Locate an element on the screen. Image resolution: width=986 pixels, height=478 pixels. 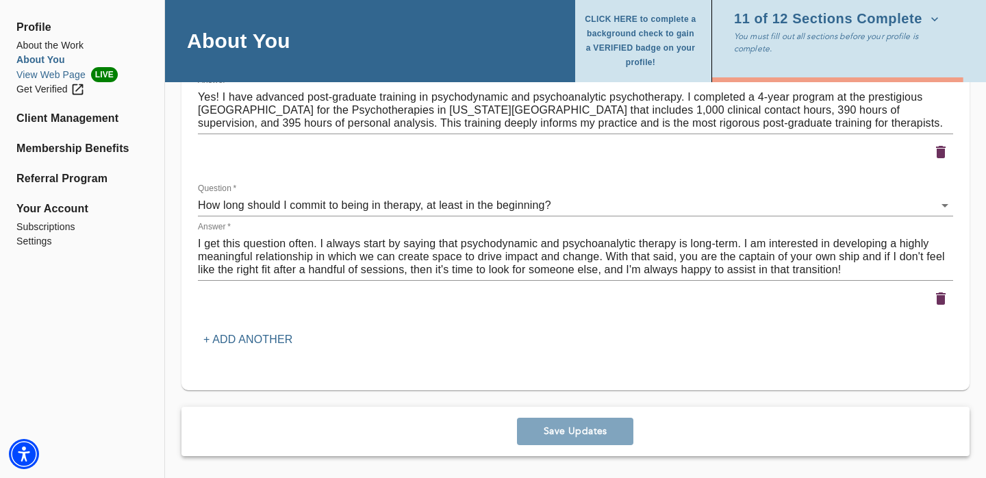
a: About You is located at coordinates (82, 60).